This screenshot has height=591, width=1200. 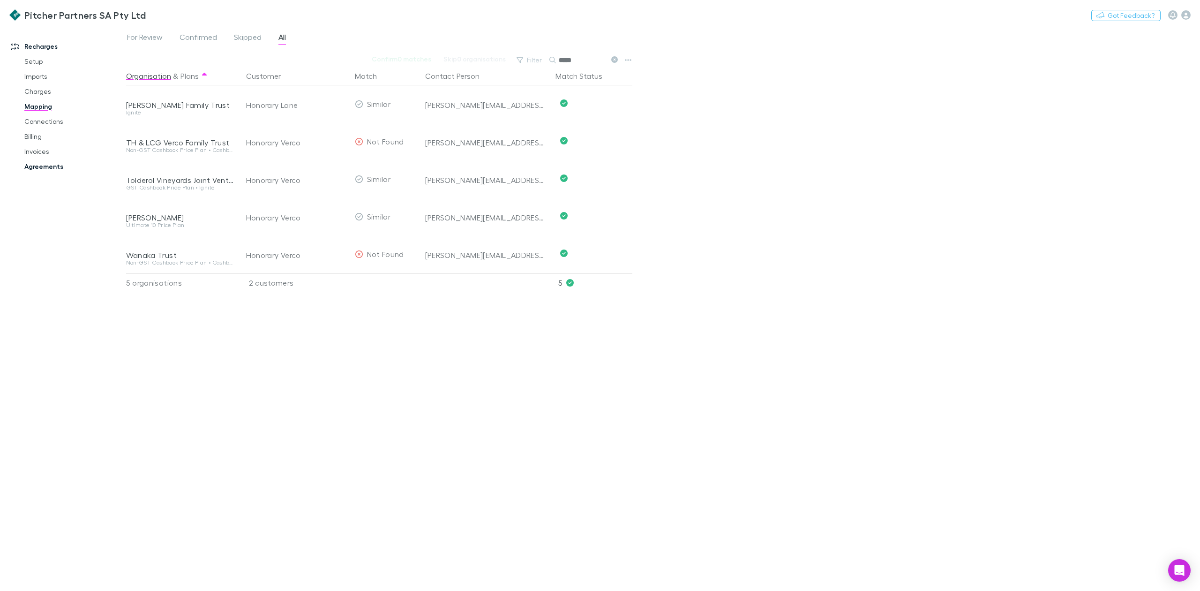 What do you see at coordinates (198, 38) in the screenshot?
I see `span: Confirmed` at bounding box center [198, 38].